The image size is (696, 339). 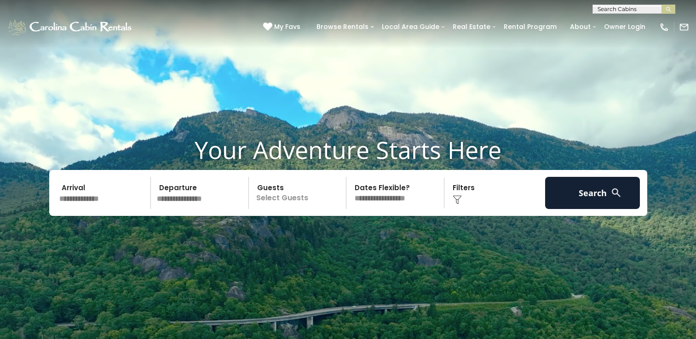 What do you see at coordinates (616, 193) in the screenshot?
I see `img: search-regular-white.png` at bounding box center [616, 193].